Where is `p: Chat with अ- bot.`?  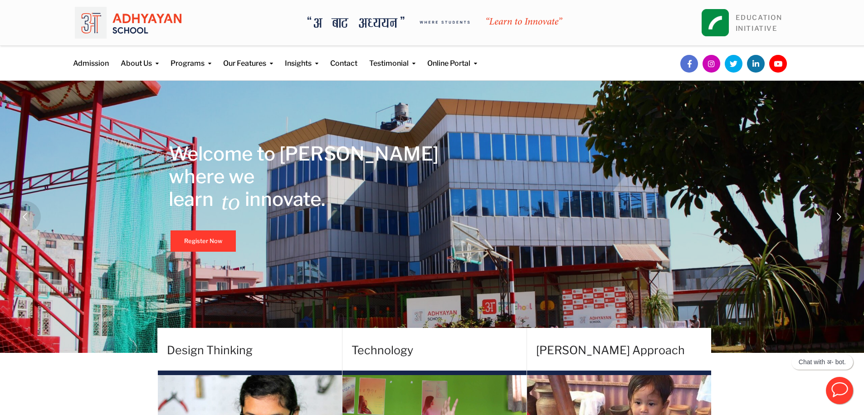 p: Chat with अ- bot. is located at coordinates (823, 362).